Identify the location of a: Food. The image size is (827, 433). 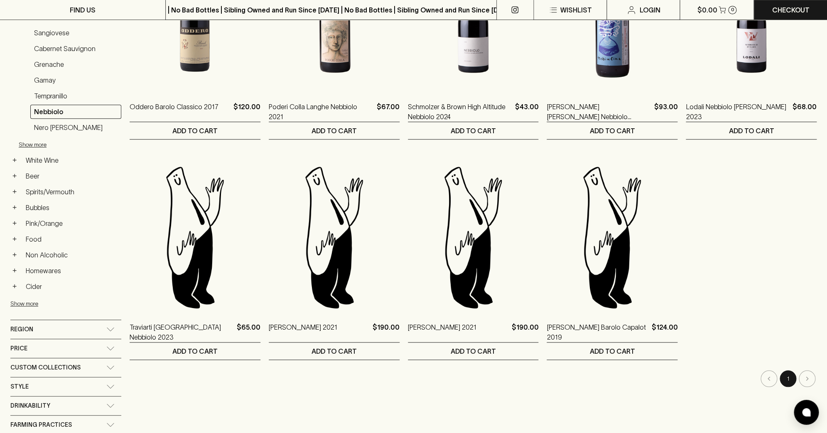
(71, 239).